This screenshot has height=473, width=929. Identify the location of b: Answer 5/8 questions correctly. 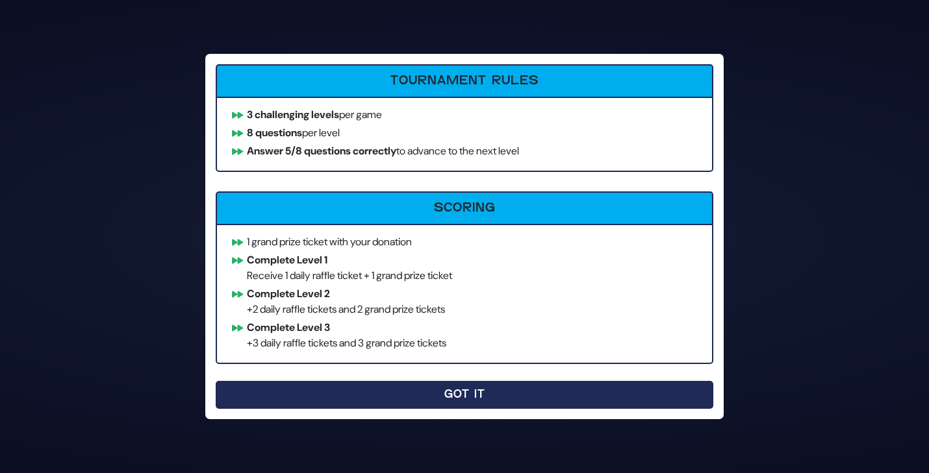
(321, 151).